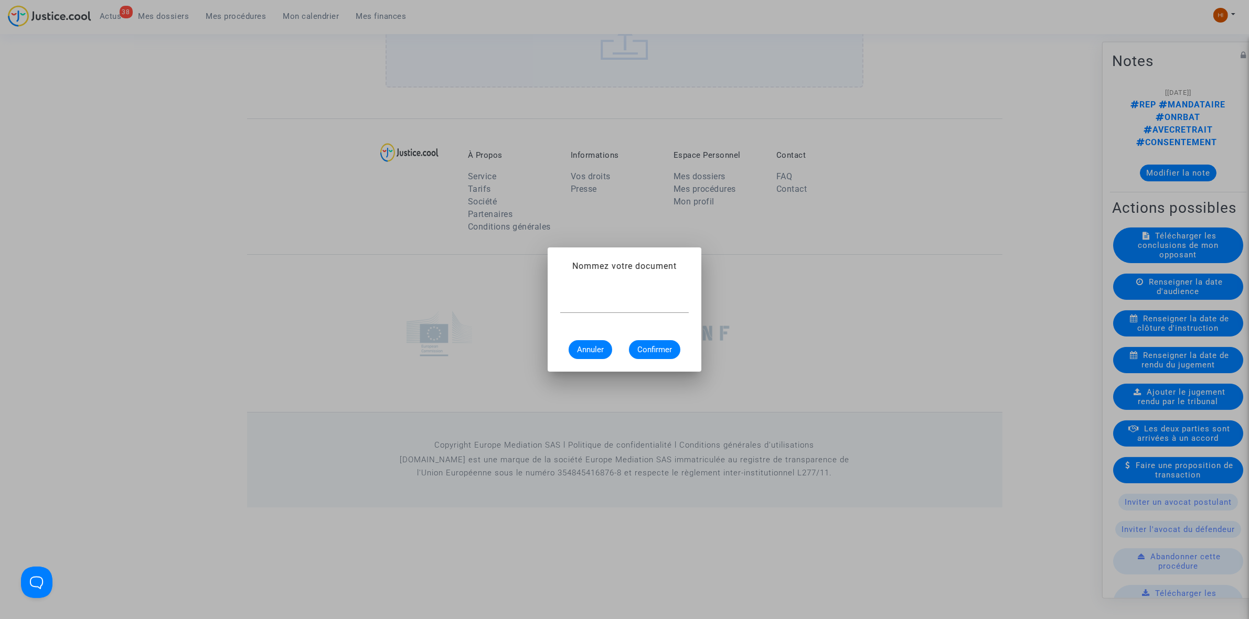  I want to click on span: Nommez votre document, so click(624, 266).